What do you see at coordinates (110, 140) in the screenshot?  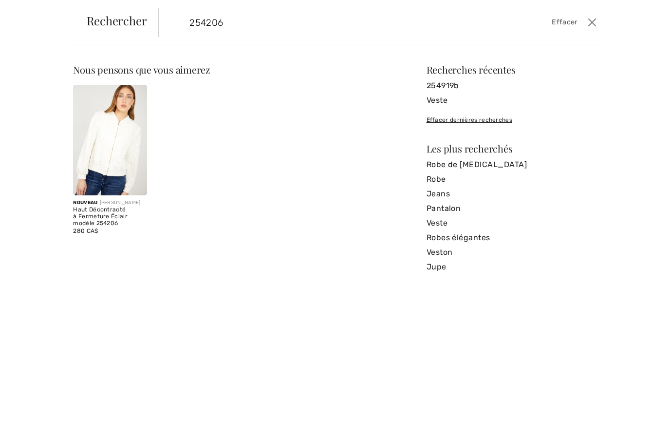 I see `a: Haut Décontracté à Fermeture Éclair modèle 254206. Winter White` at bounding box center [110, 140].